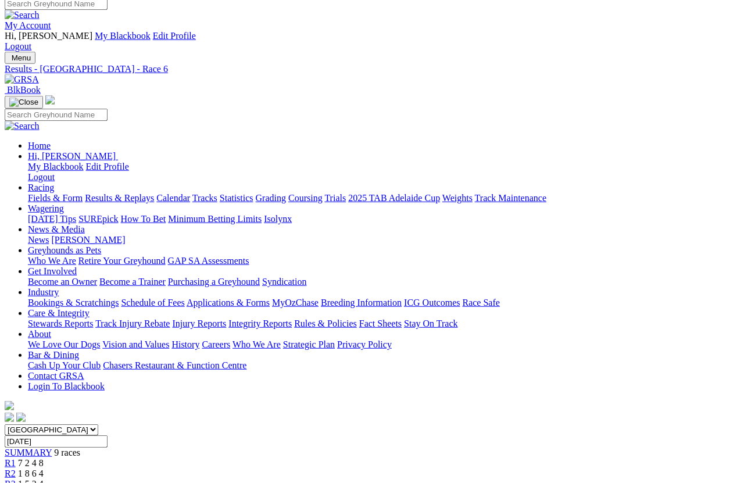  I want to click on a: Industry, so click(43, 292).